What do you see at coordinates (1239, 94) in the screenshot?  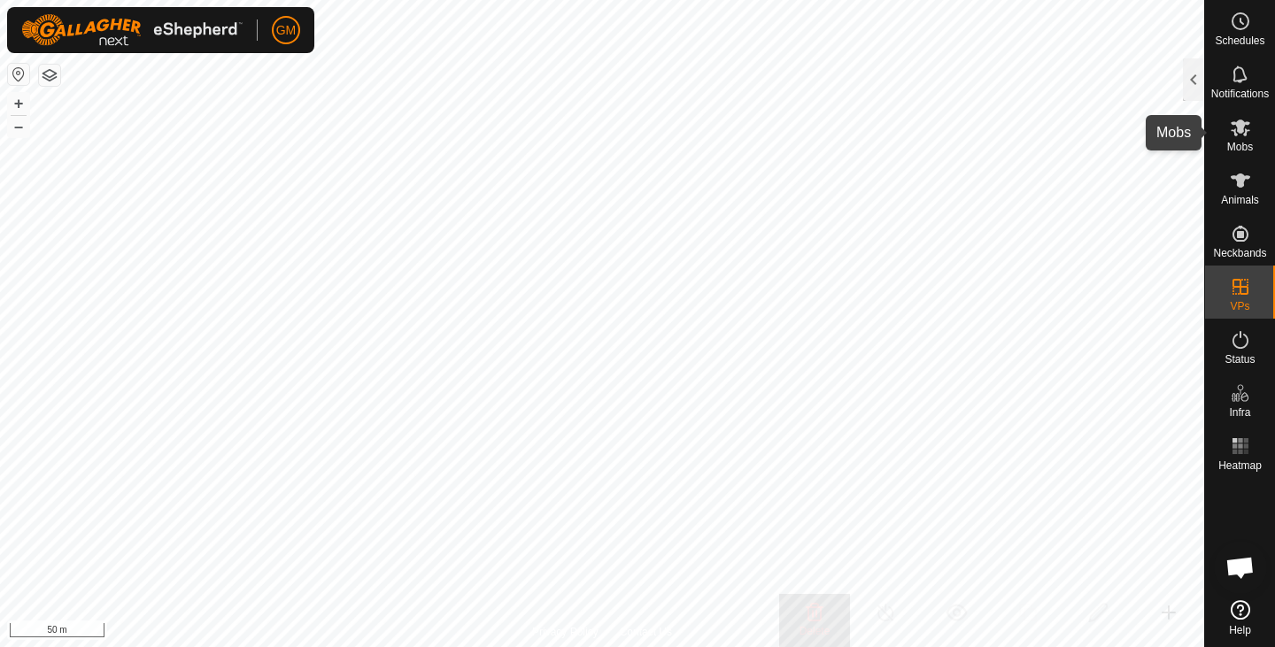 I see `span: Notifications` at bounding box center [1239, 94].